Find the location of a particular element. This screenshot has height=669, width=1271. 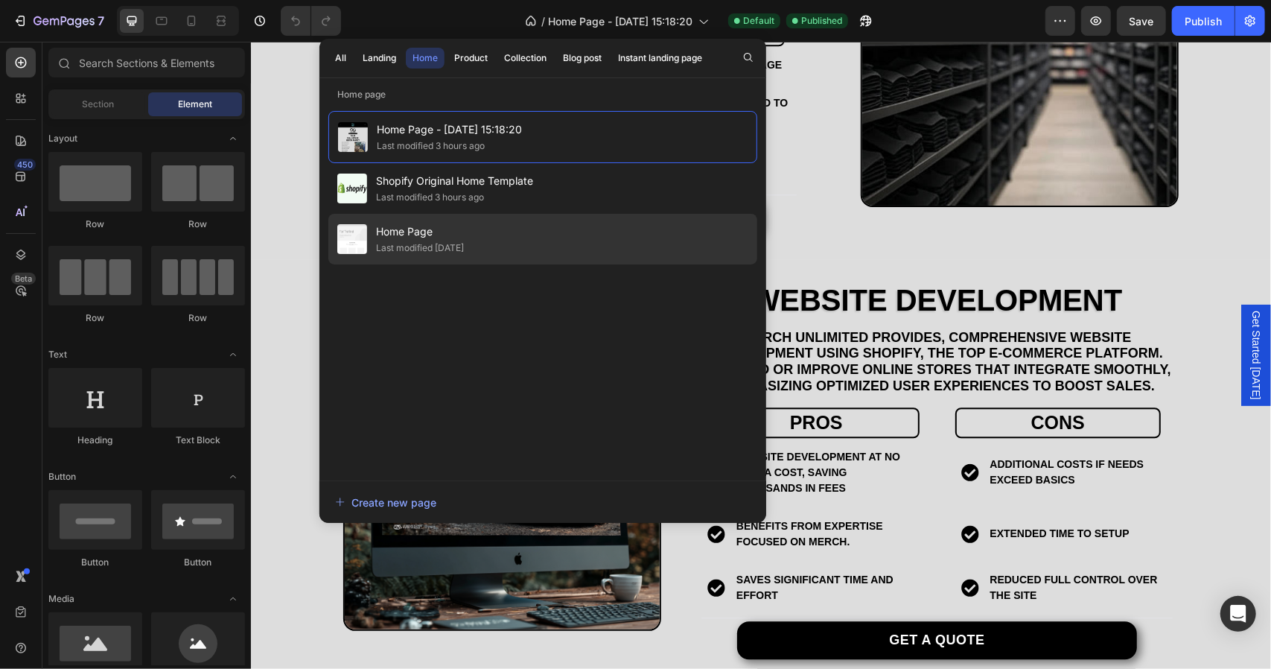

p: website development at no extra cost, saving thousands in fees is located at coordinates (572, 430).